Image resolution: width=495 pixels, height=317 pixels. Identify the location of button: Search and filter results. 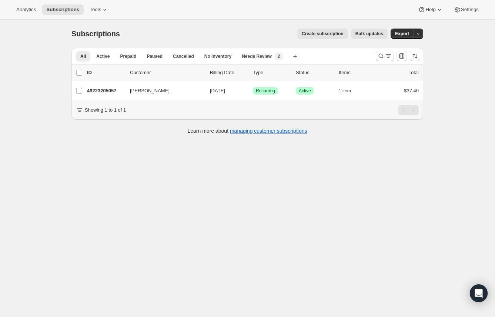
(385, 56).